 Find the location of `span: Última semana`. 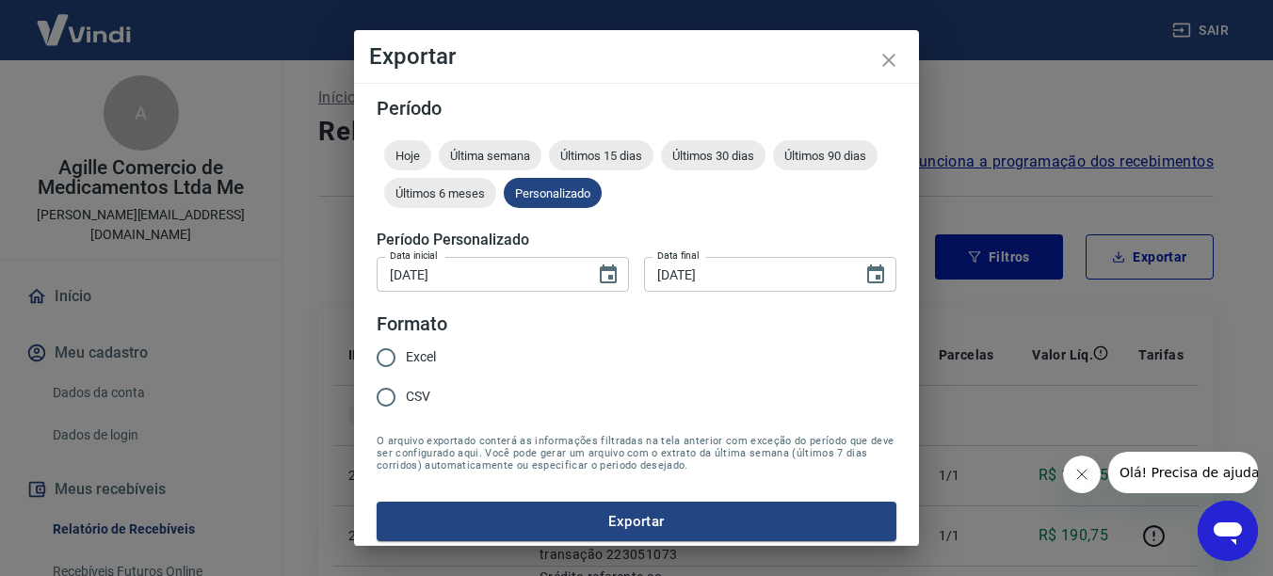

span: Última semana is located at coordinates (490, 155).